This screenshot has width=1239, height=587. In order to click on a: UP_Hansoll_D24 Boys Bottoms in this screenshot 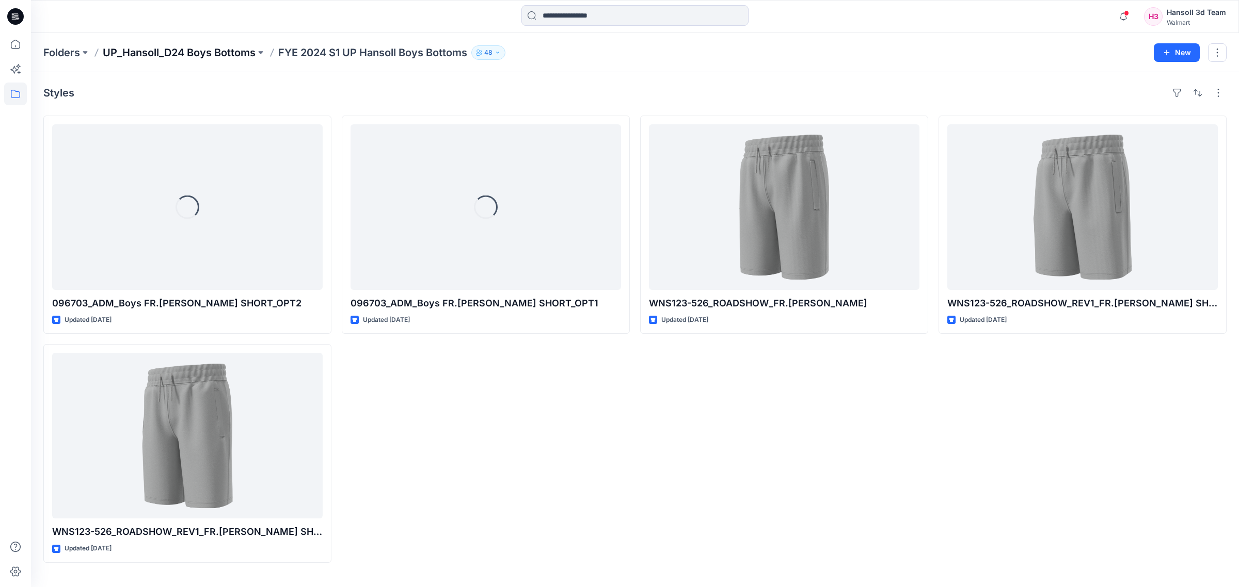, I will do `click(179, 53)`.